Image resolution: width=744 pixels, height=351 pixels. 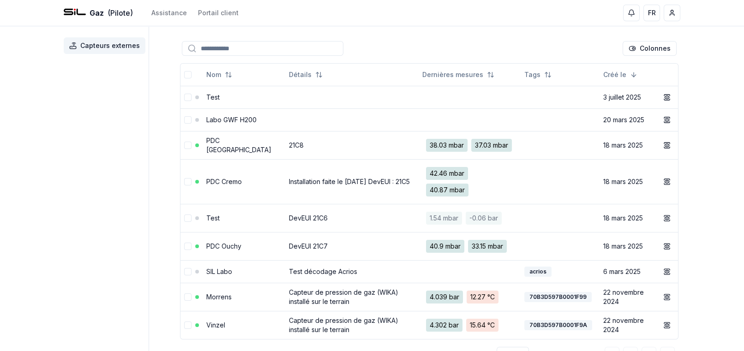 I want to click on span: Nom, so click(x=214, y=75).